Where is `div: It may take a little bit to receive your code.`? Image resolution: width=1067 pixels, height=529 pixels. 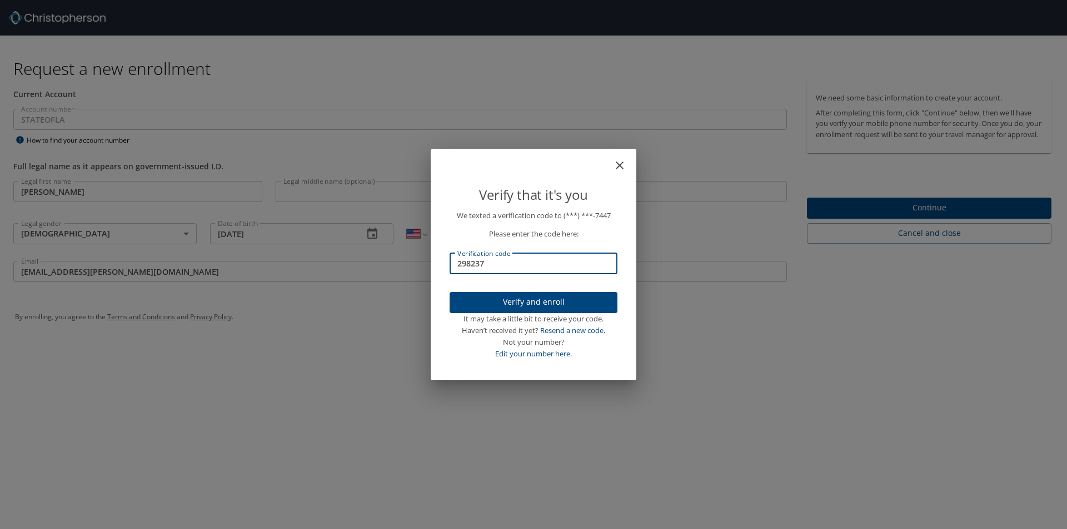 div: It may take a little bit to receive your code. is located at coordinates (533, 319).